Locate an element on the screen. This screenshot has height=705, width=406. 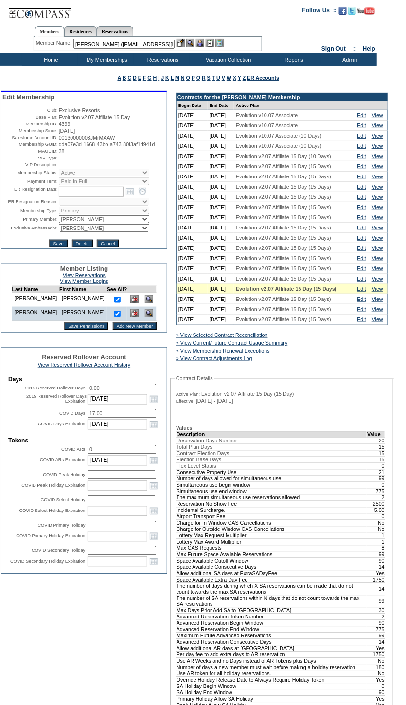
td: Days is located at coordinates (84, 380).